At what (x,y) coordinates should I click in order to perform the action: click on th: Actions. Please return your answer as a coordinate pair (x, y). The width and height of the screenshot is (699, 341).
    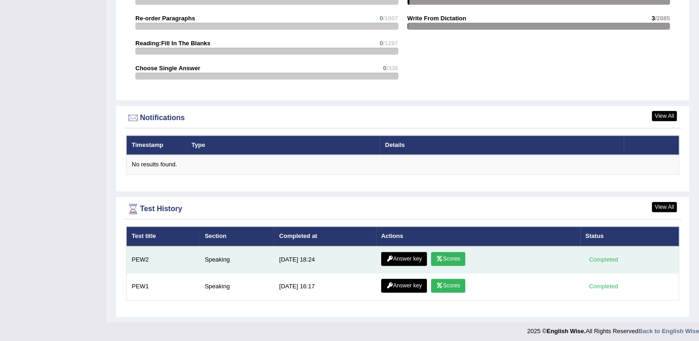
    Looking at the image, I should click on (478, 236).